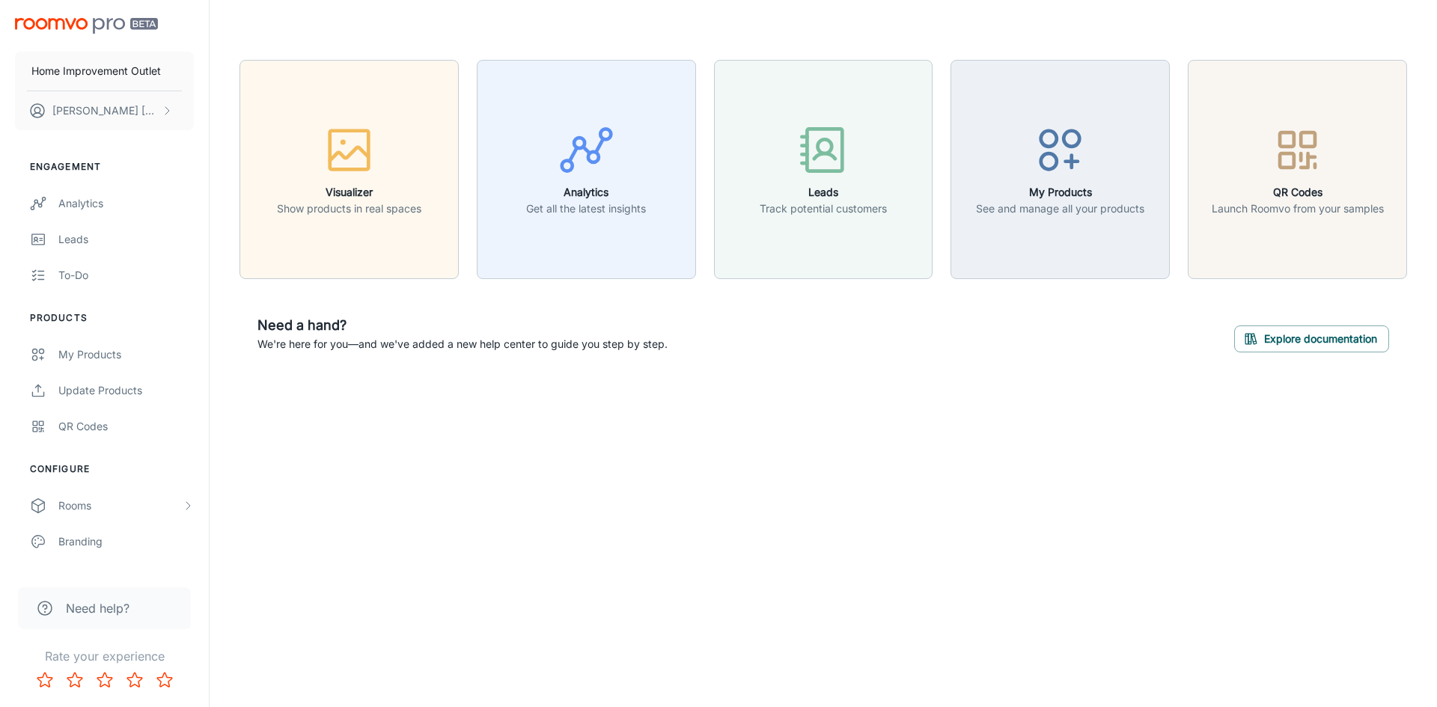 This screenshot has width=1437, height=707. What do you see at coordinates (1297, 209) in the screenshot?
I see `p: Launch Roomvo from your samples` at bounding box center [1297, 209].